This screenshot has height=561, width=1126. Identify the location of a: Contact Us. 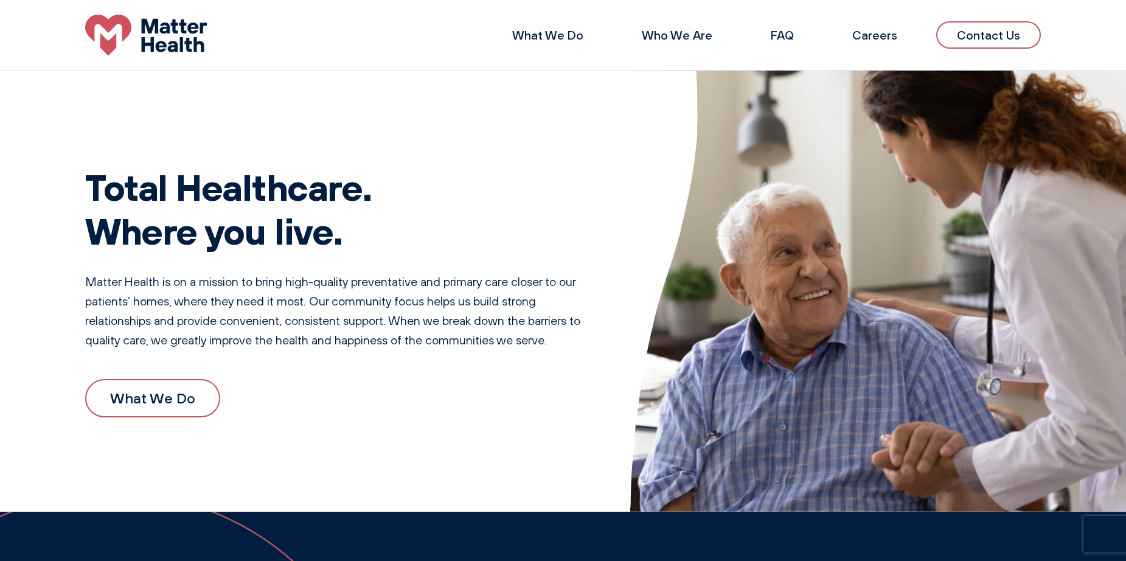
(988, 35).